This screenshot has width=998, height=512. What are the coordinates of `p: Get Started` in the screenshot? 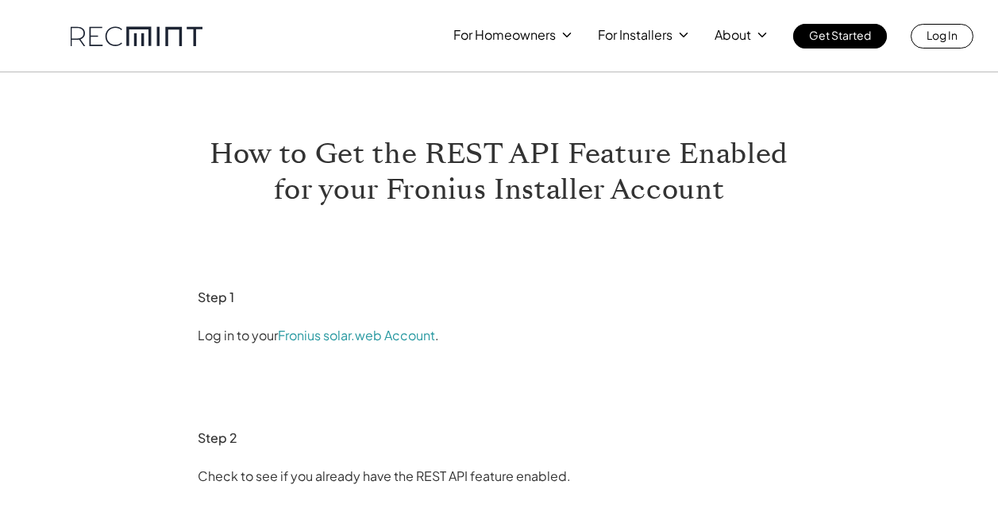 It's located at (840, 35).